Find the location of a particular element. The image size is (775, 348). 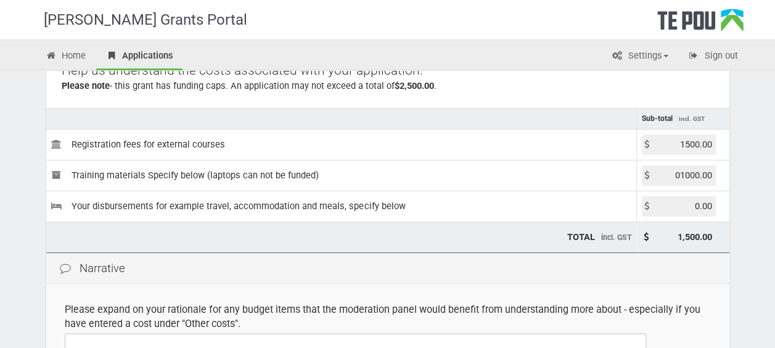

a: Sign out is located at coordinates (712, 57).